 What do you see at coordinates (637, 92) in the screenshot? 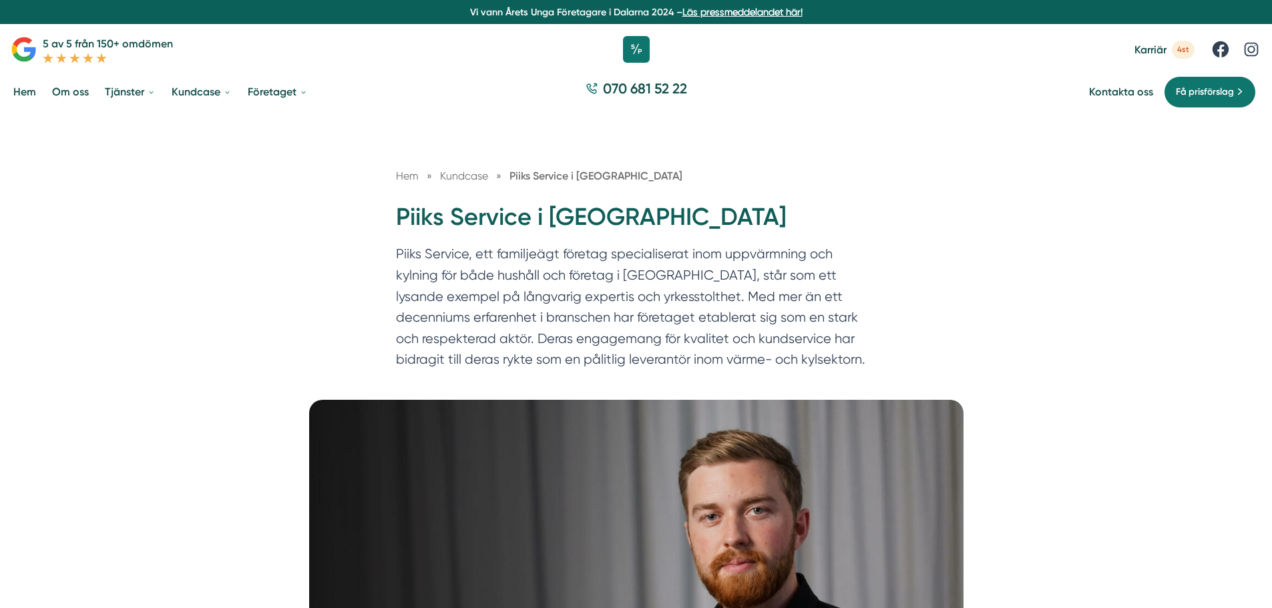
I see `a: 070 681 52 22` at bounding box center [637, 92].